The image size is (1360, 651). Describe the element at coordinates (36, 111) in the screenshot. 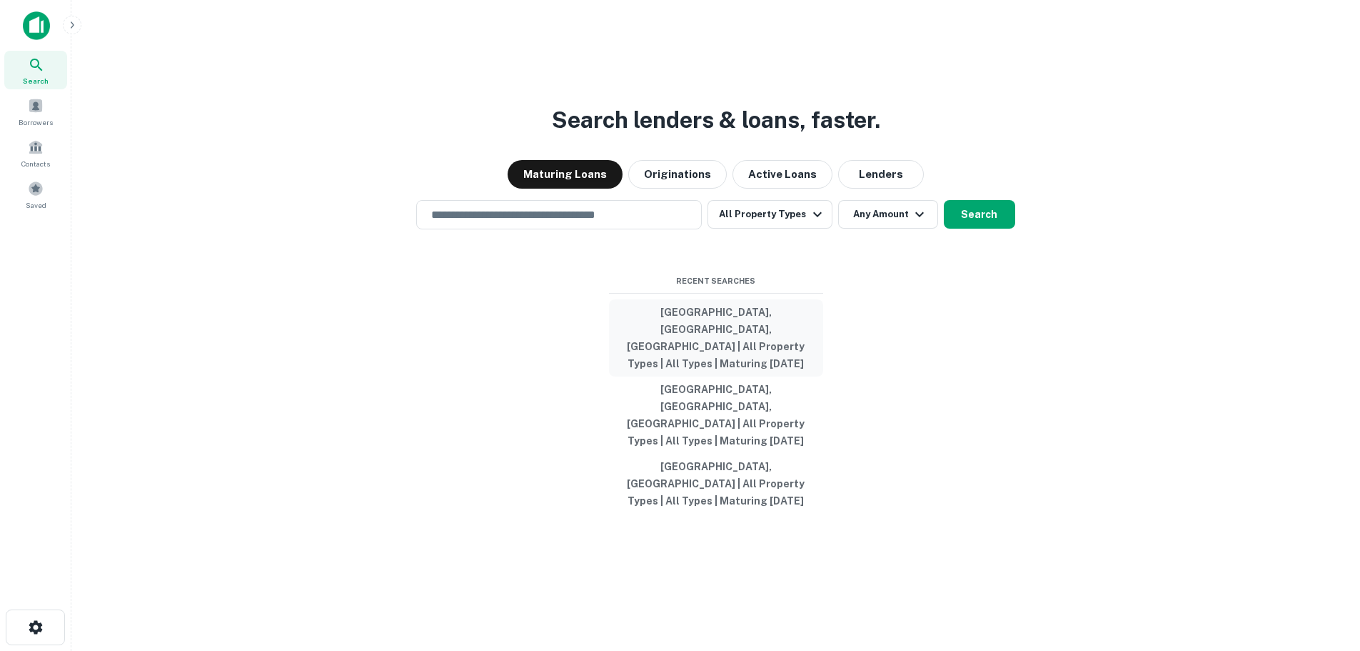

I see `a: Borrowers` at that location.